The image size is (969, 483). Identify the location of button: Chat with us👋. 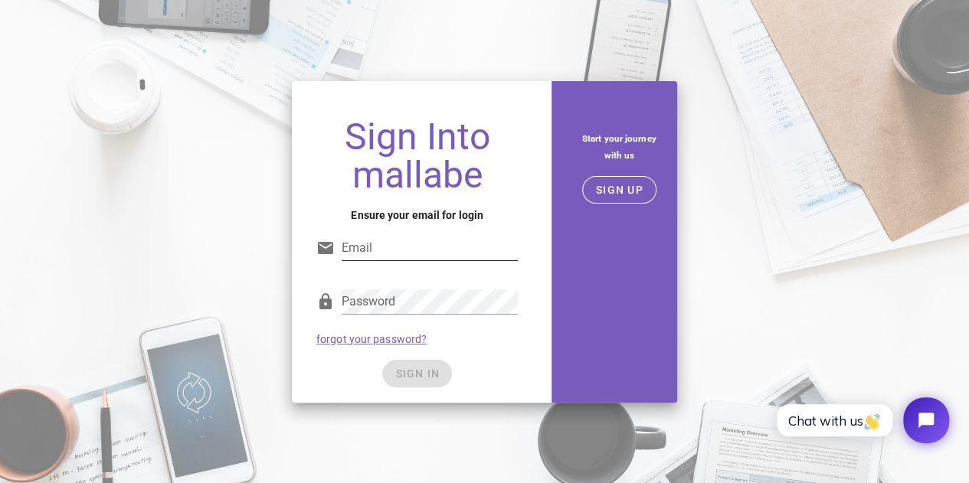
(74, 36).